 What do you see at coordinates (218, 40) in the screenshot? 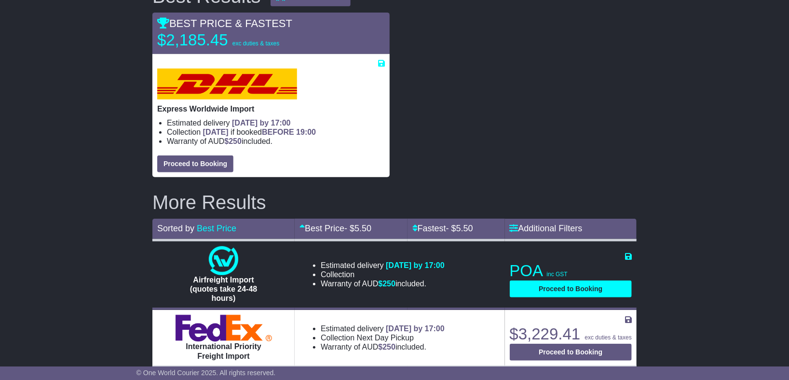
I see `p: $2,185.45` at bounding box center [218, 40].